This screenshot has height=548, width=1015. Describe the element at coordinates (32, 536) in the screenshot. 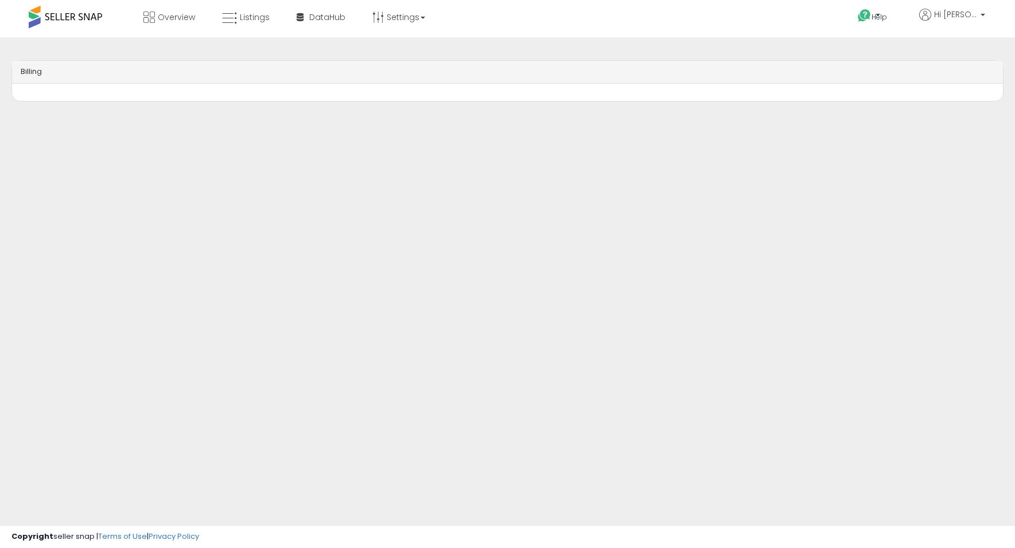

I see `strong: Copyright` at that location.